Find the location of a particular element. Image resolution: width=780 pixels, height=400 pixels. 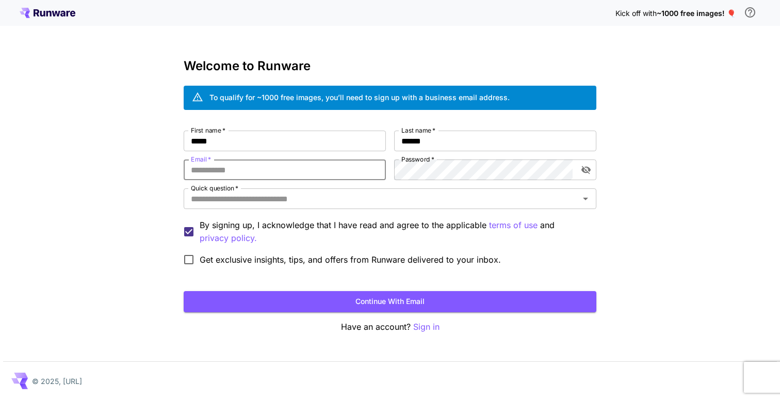

button: By signing up, I acknowledge that I have read and agree to the applicable and privacy policy. is located at coordinates (514, 225).